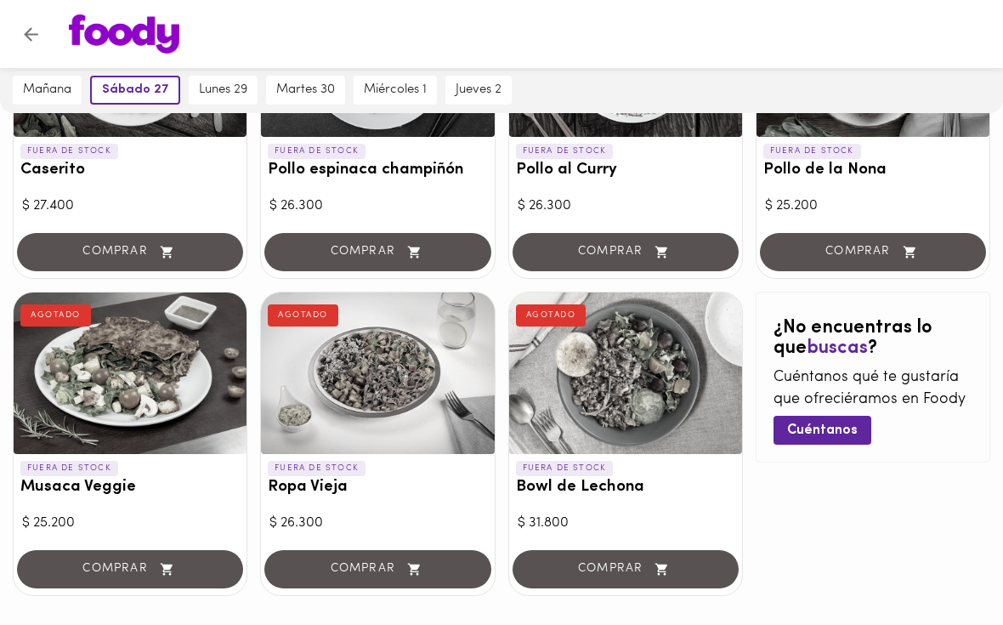 The height and width of the screenshot is (625, 1003). I want to click on h3: Ropa Vieja, so click(377, 487).